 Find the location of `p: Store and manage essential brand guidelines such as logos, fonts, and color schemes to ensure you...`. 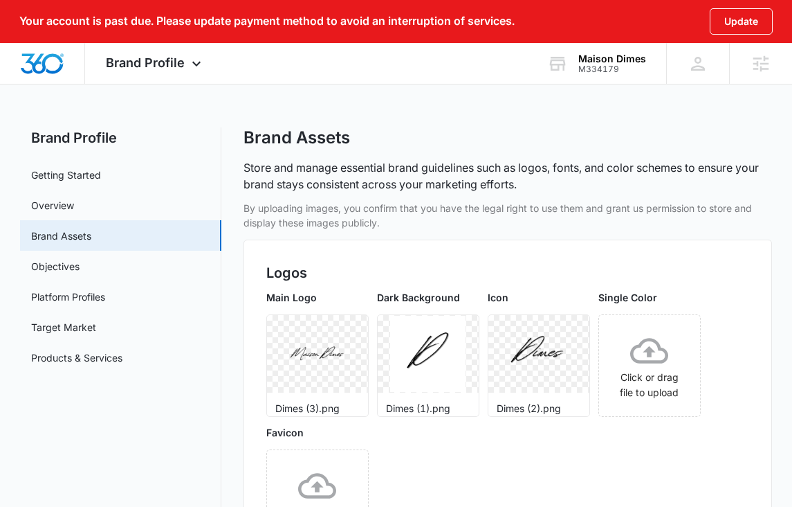

p: Store and manage essential brand guidelines such as logos, fonts, and color schemes to ensure you... is located at coordinates (508, 176).